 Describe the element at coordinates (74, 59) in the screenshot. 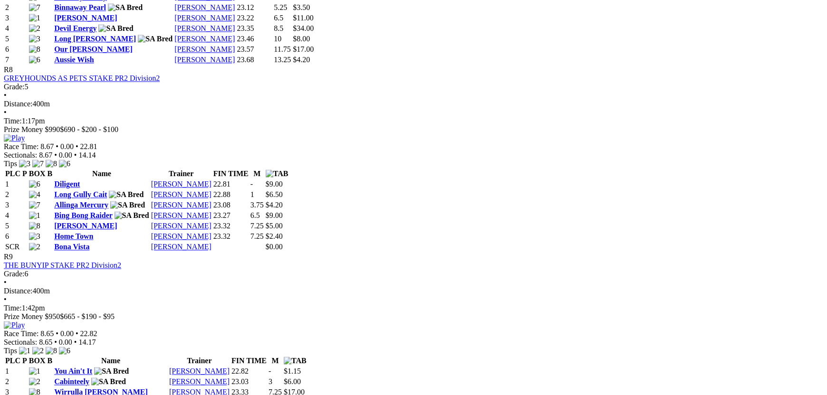

I see `a: Aussie Wish` at that location.